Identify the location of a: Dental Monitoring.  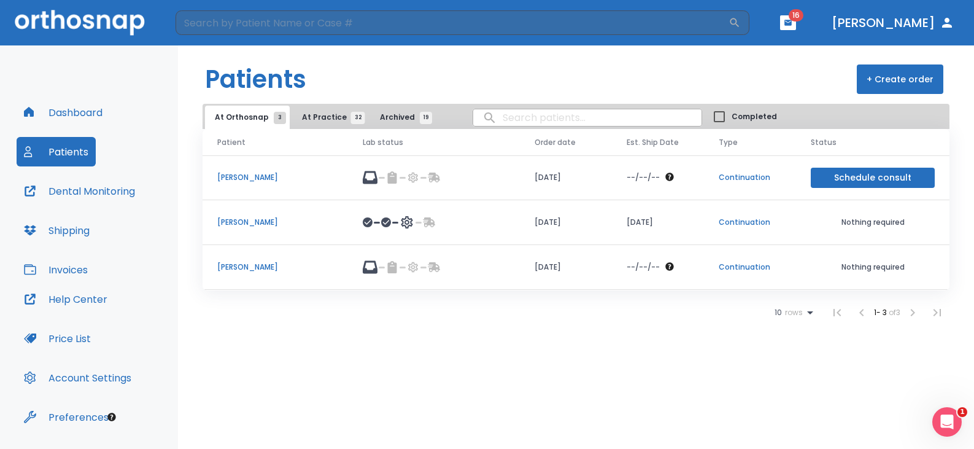
(79, 191).